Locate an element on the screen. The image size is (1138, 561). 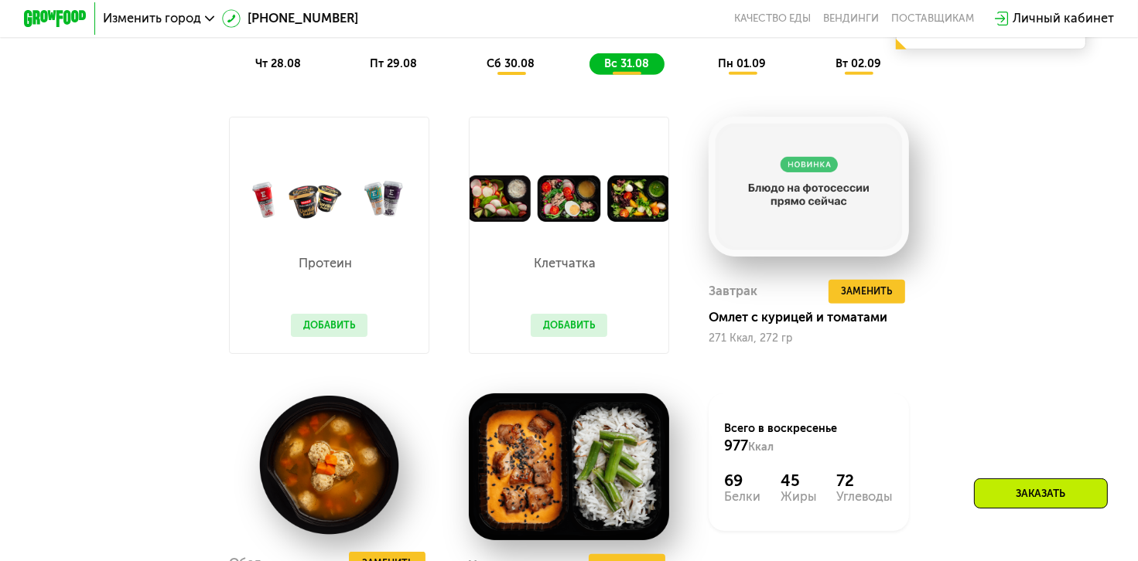
span: Ккал is located at coordinates (760, 447).